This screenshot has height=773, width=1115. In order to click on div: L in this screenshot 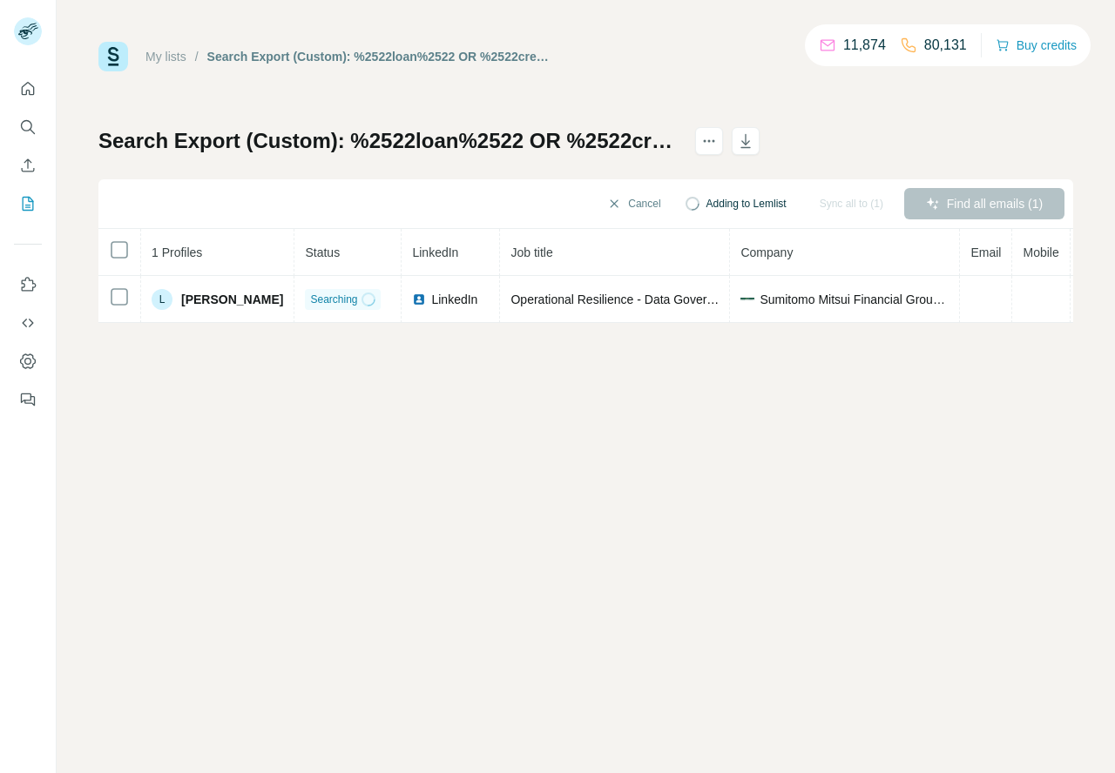, I will do `click(162, 300)`.